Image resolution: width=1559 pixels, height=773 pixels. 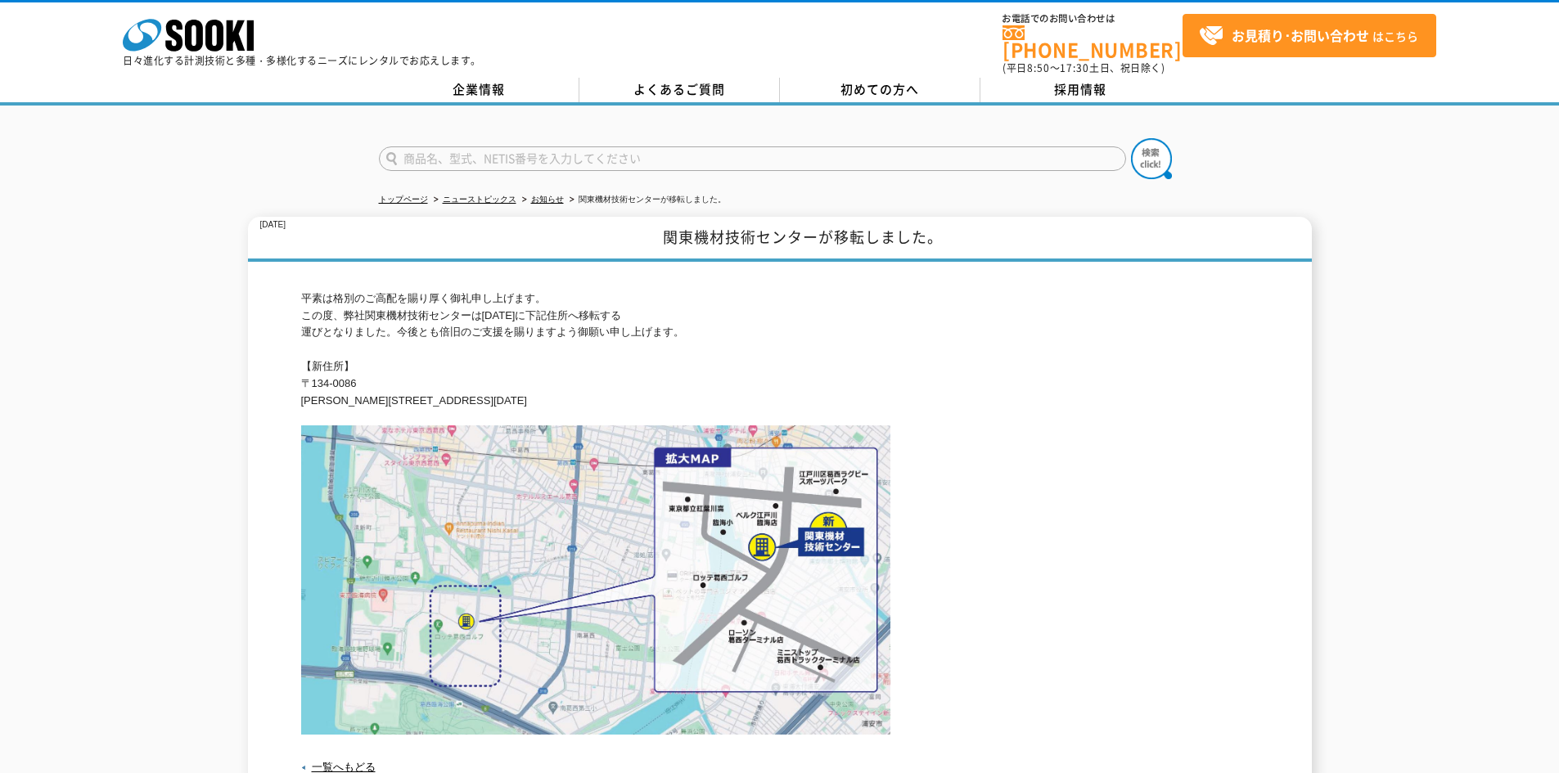 I want to click on a: お知らせ, so click(x=547, y=199).